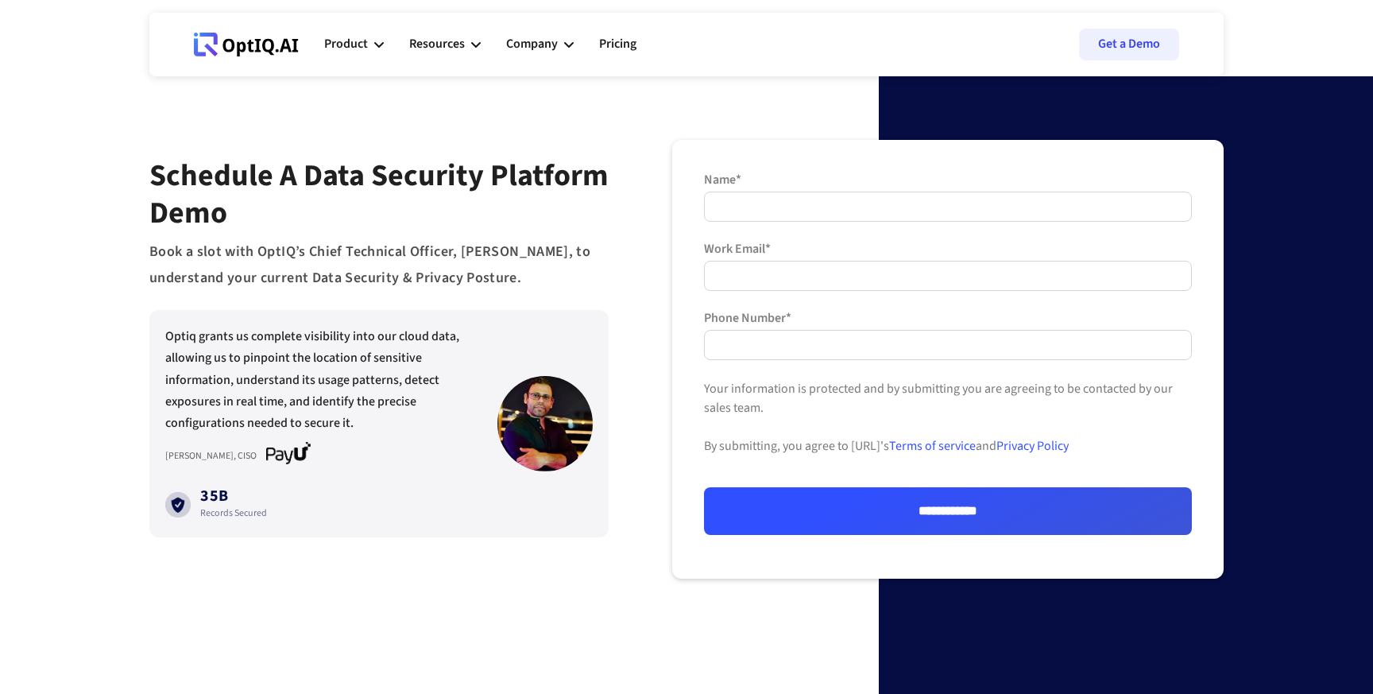 Image resolution: width=1373 pixels, height=694 pixels. Describe the element at coordinates (948, 433) in the screenshot. I see `div: Your information is protected and by submitting you are agreeing to be contacted by our sales tea...` at that location.